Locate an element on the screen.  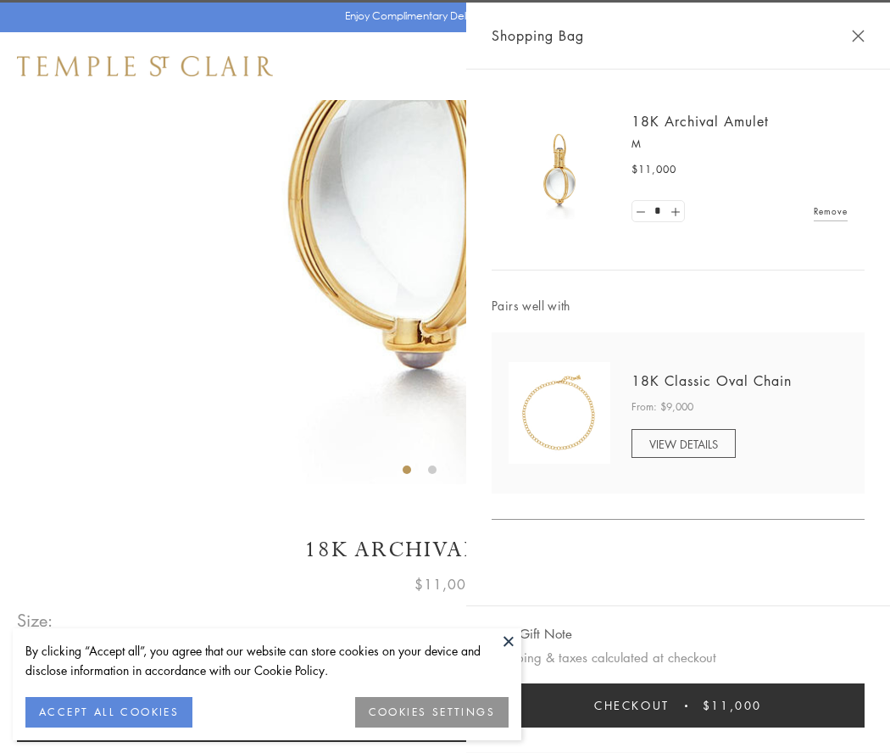
span: Checkout is located at coordinates (631, 705).